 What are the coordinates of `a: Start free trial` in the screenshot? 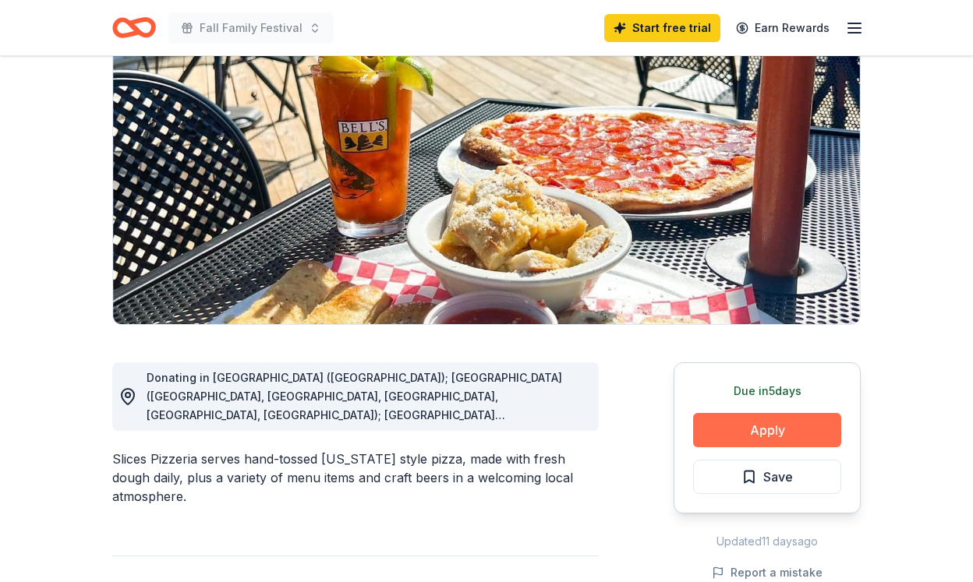 It's located at (662, 28).